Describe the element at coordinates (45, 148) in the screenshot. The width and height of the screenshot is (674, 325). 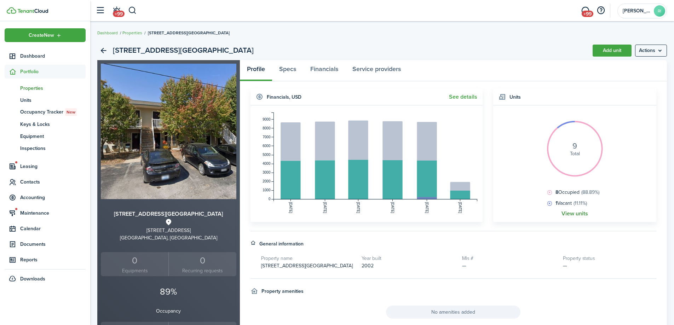
I see `a: Inspections` at that location.